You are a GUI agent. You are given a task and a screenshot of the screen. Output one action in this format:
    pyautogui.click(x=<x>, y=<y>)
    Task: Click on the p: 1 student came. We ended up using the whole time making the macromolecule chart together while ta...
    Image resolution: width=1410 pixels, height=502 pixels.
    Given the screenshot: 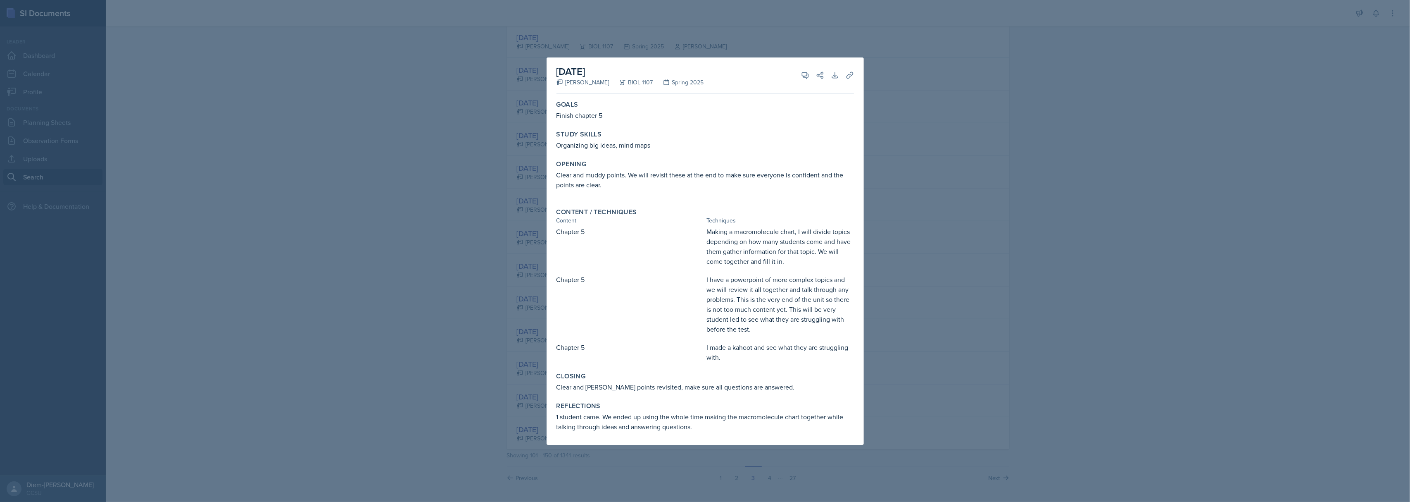 What is the action you would take?
    pyautogui.click(x=705, y=421)
    